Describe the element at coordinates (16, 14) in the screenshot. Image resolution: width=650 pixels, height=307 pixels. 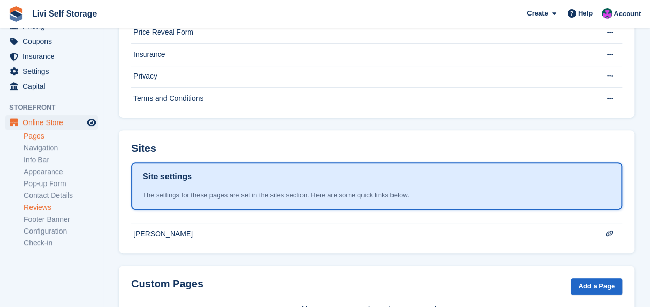
I see `img: stora-icon-8386f47178a22dfd0bd8f6a31ec36ba5ce8667c1dd55bd0f319d3a0aa187defe.svg` at that location.